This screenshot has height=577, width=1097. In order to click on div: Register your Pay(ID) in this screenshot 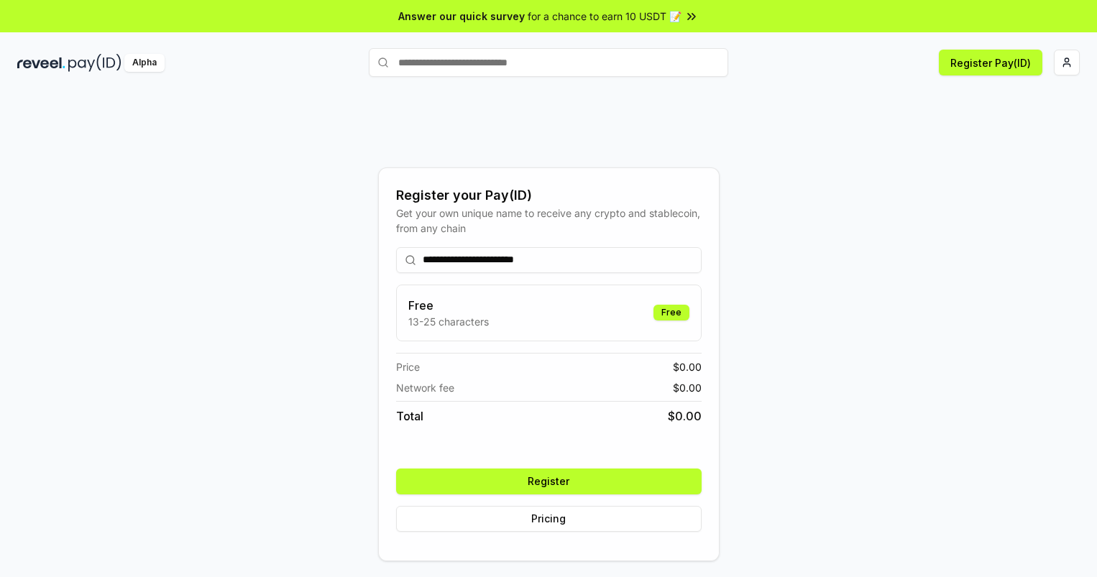, I will do `click(548, 195)`.